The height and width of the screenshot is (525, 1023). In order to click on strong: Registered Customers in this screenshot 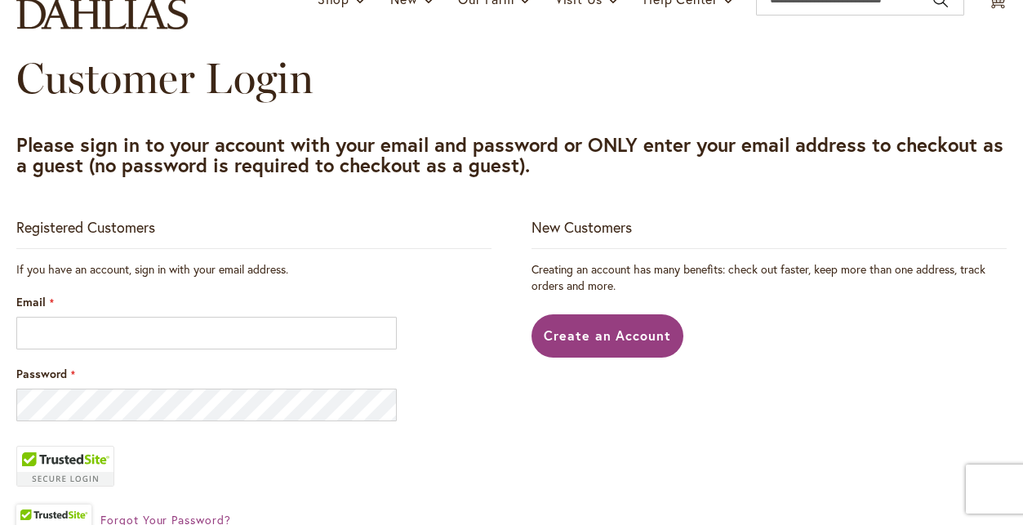, I will do `click(86, 227)`.